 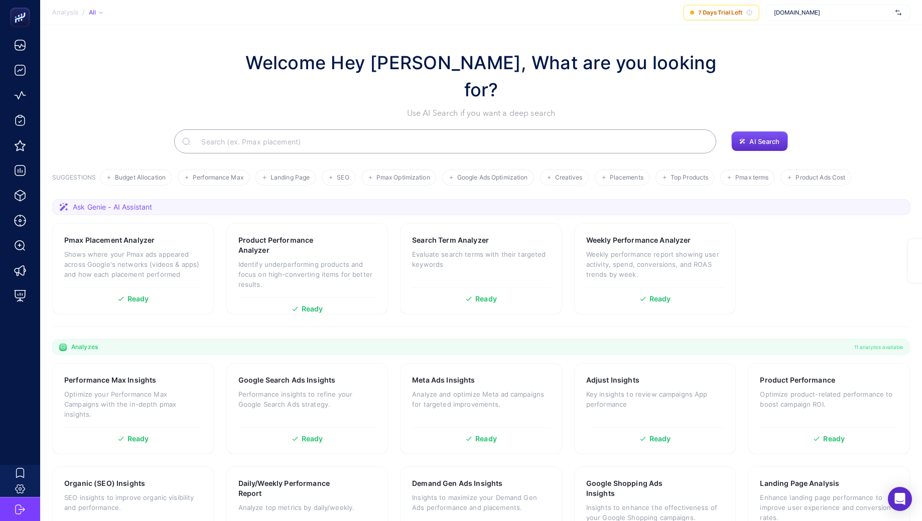 What do you see at coordinates (898, 13) in the screenshot?
I see `img: svg%3e` at bounding box center [898, 13].